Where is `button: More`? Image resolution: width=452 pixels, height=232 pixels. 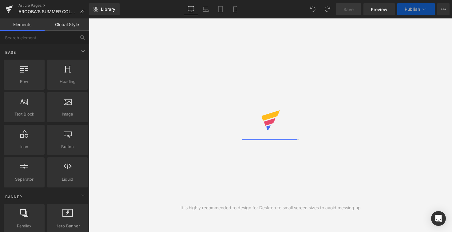
button: More is located at coordinates (443, 9).